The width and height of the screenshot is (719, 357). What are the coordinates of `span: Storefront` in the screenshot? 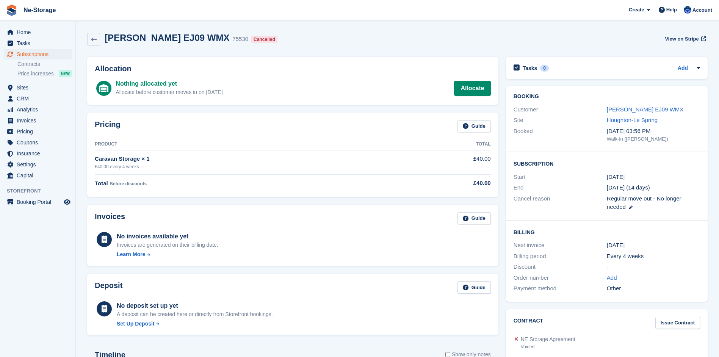 It's located at (41, 191).